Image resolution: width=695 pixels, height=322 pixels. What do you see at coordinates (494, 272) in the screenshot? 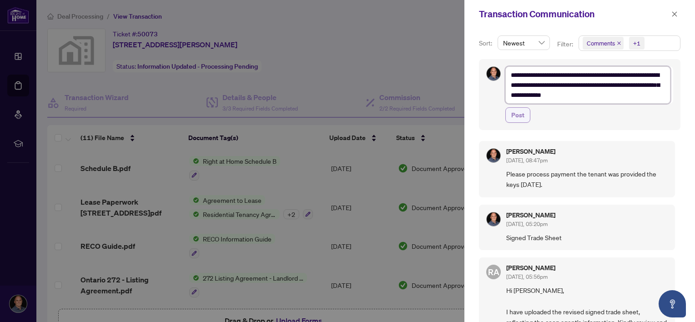
I see `span: RA` at bounding box center [494, 272].